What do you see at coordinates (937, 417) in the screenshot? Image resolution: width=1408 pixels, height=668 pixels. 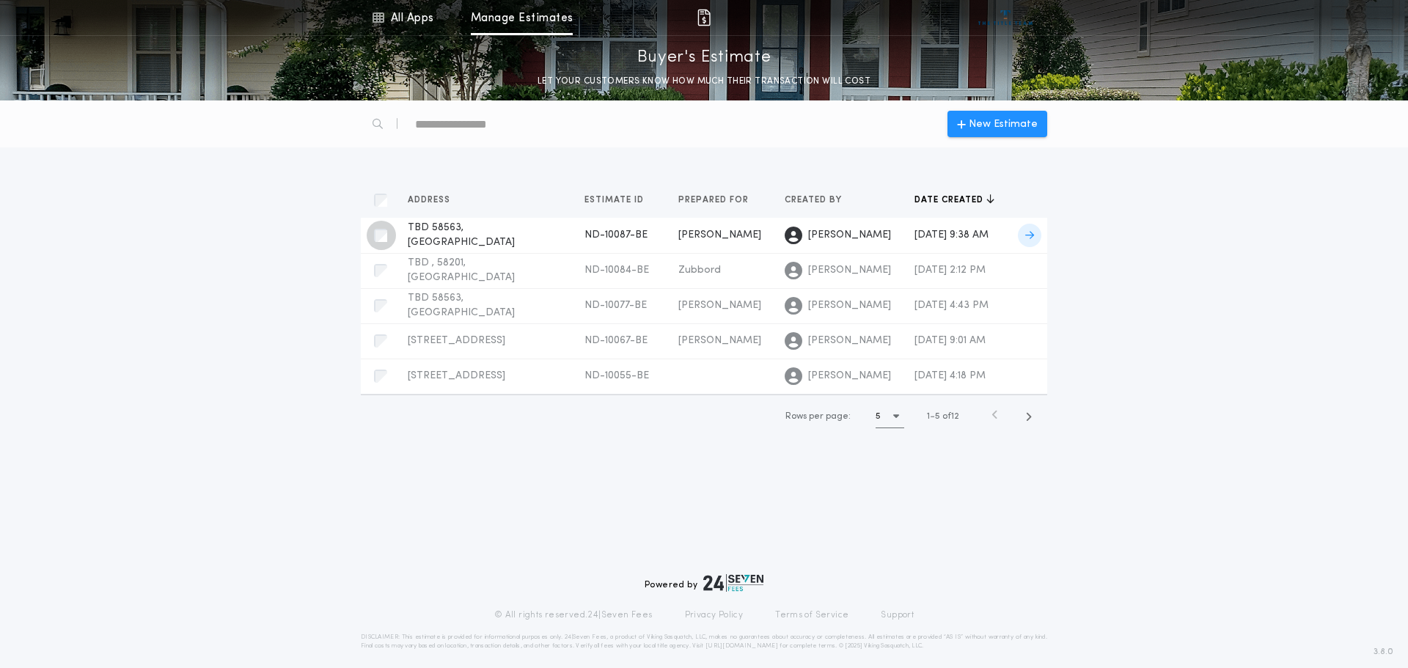 I see `span: 5` at bounding box center [937, 417].